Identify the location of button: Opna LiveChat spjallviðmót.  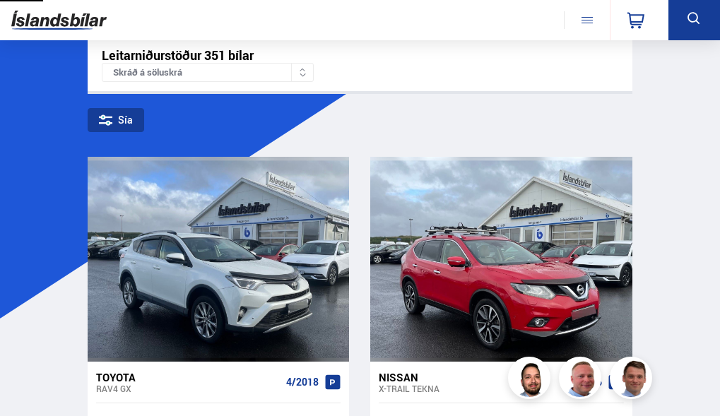
(33, 27).